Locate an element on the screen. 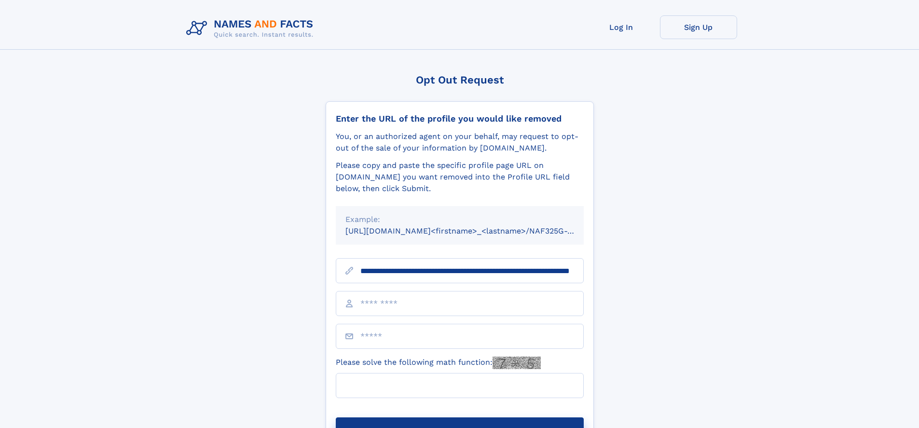 The image size is (919, 428). div: Enter the URL of the profile you would like removed is located at coordinates (460, 119).